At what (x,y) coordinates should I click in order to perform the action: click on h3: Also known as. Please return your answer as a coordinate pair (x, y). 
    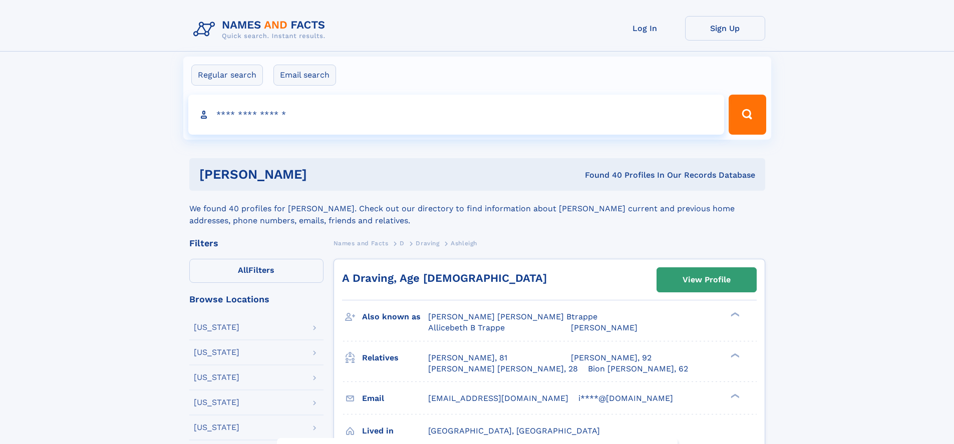
    Looking at the image, I should click on (395, 317).